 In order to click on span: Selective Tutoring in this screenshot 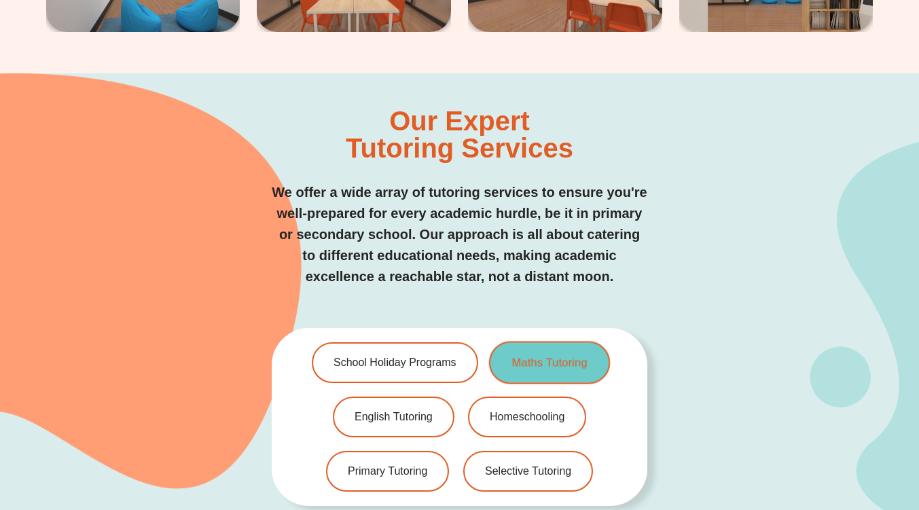, I will do `click(528, 472)`.